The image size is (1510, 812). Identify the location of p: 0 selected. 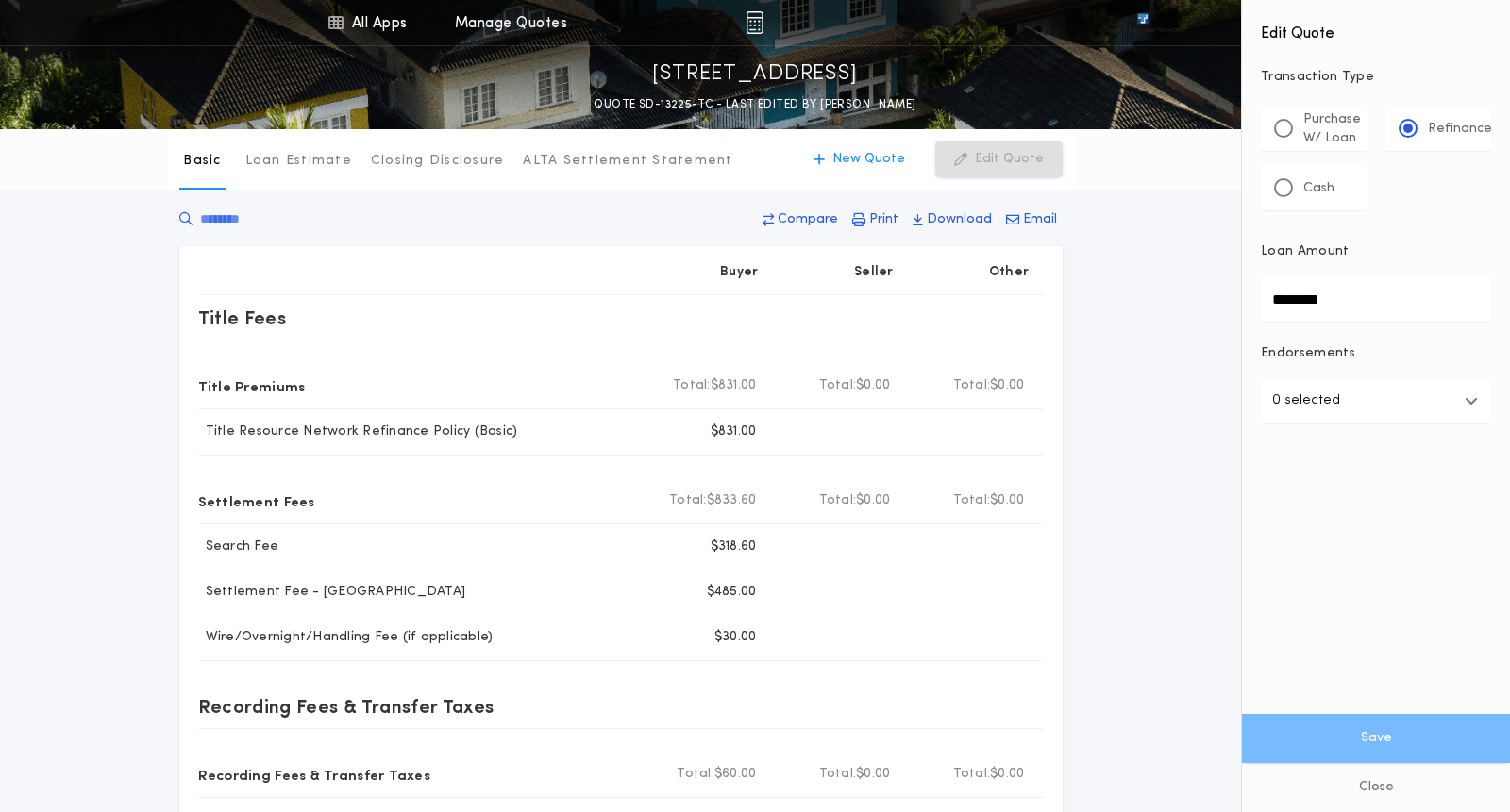
(1306, 401).